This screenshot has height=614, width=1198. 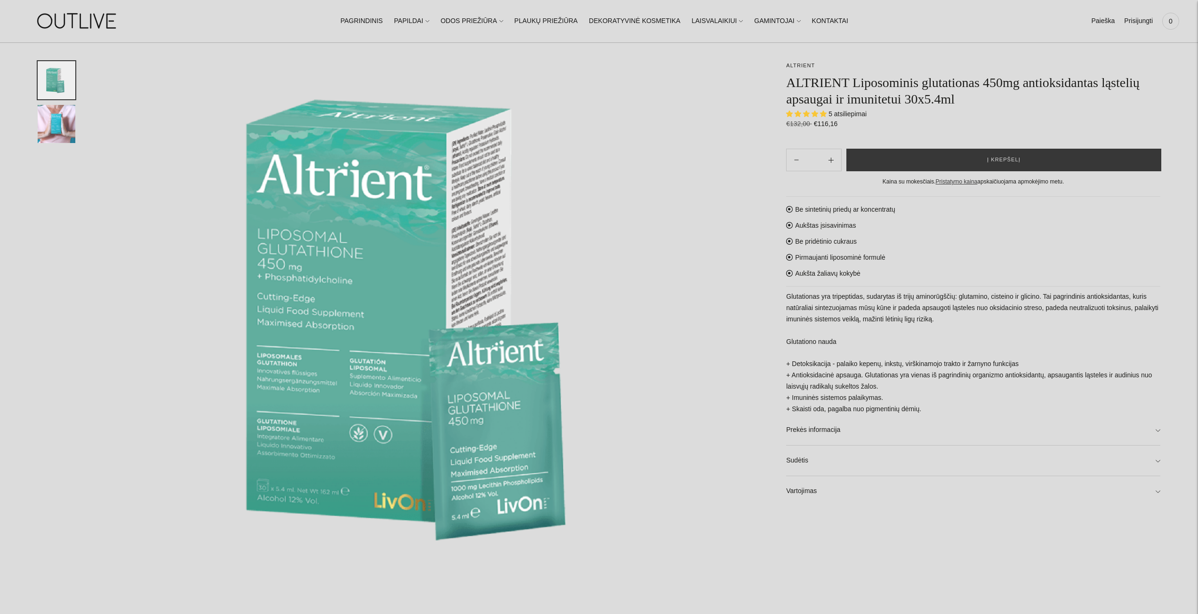 I want to click on a: Prekės informacija, so click(x=973, y=430).